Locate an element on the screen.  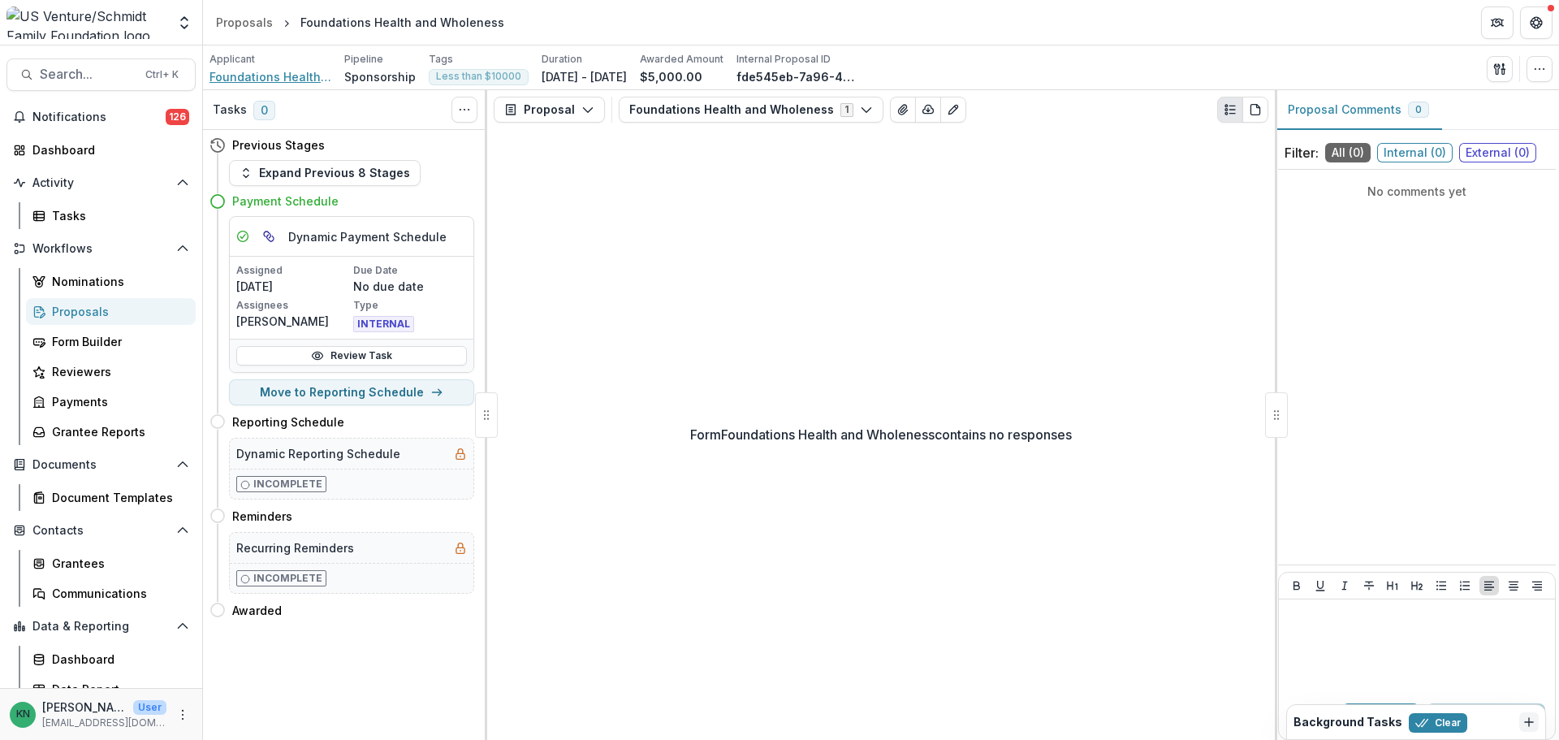
button: Partners is located at coordinates (1497, 23).